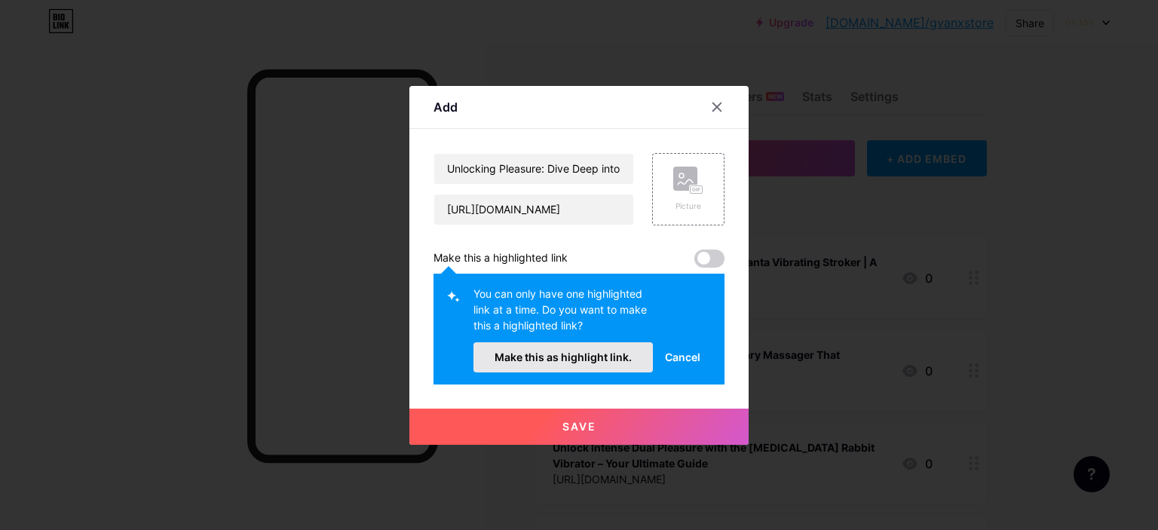 The image size is (1158, 530). I want to click on button: Cancel, so click(682, 357).